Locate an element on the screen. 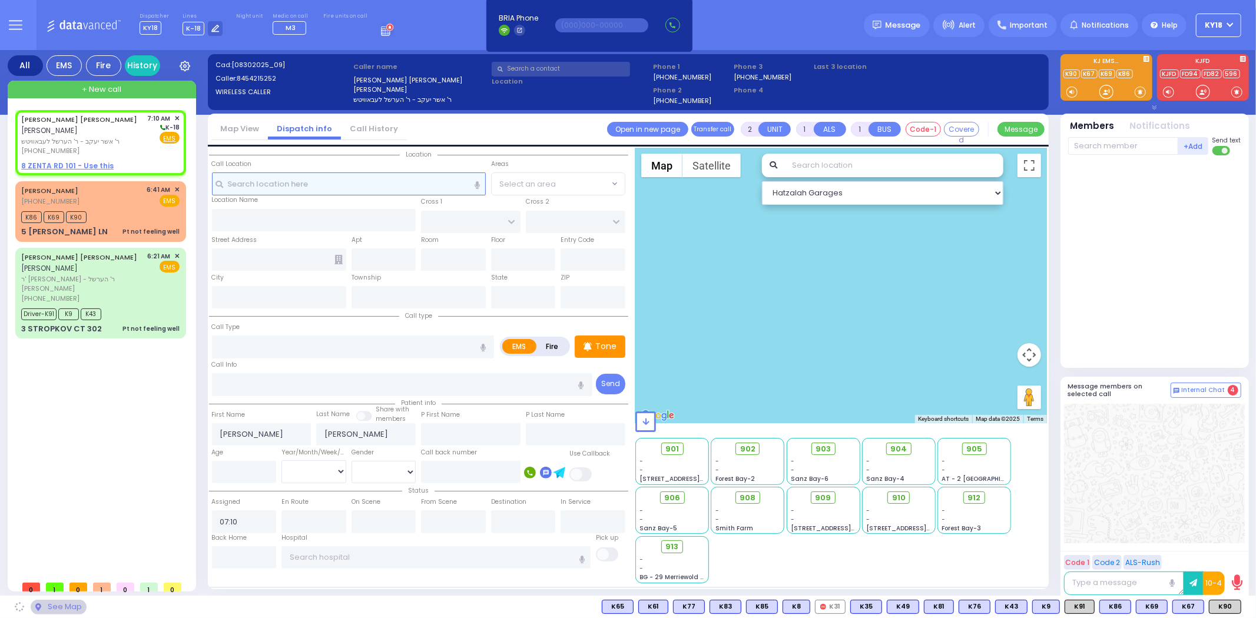  h5: Message members on selected call is located at coordinates (1120, 391).